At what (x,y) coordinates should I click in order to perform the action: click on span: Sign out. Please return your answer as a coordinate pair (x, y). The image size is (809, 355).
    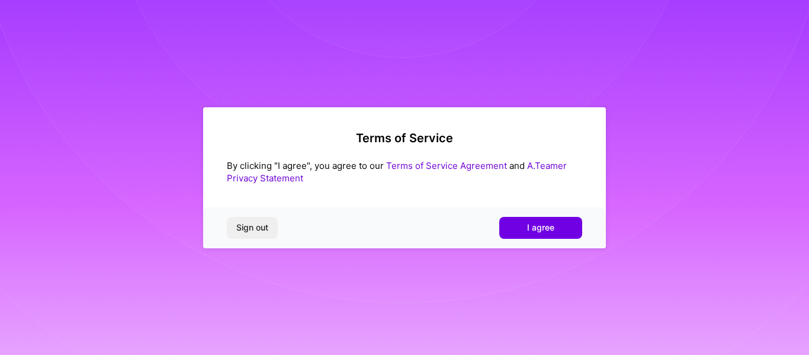
    Looking at the image, I should click on (252, 228).